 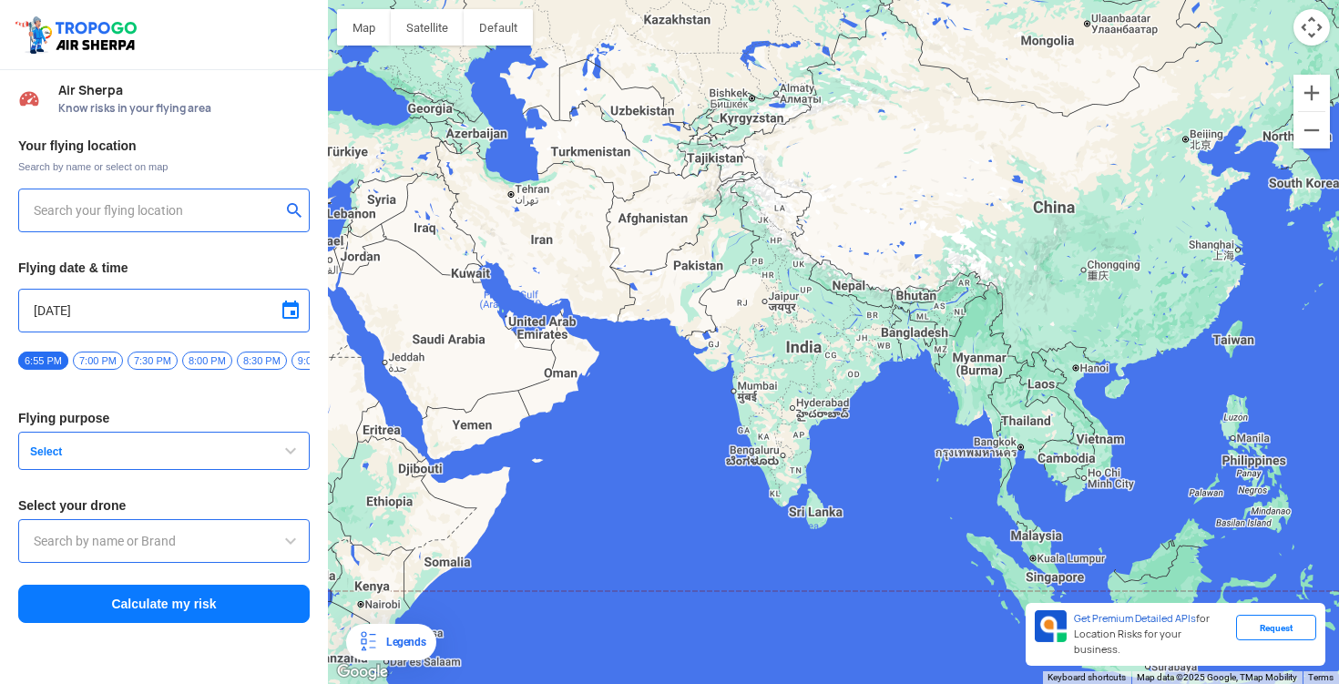 I want to click on a: Open this area in Google Maps (opens a new window), so click(x=363, y=672).